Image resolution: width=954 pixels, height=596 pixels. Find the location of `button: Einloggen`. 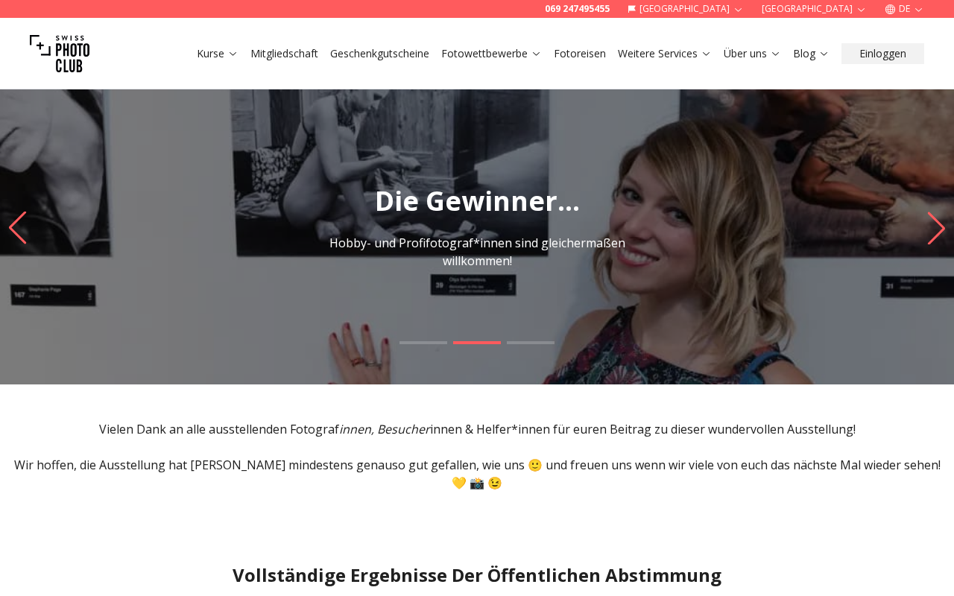

button: Einloggen is located at coordinates (882, 54).